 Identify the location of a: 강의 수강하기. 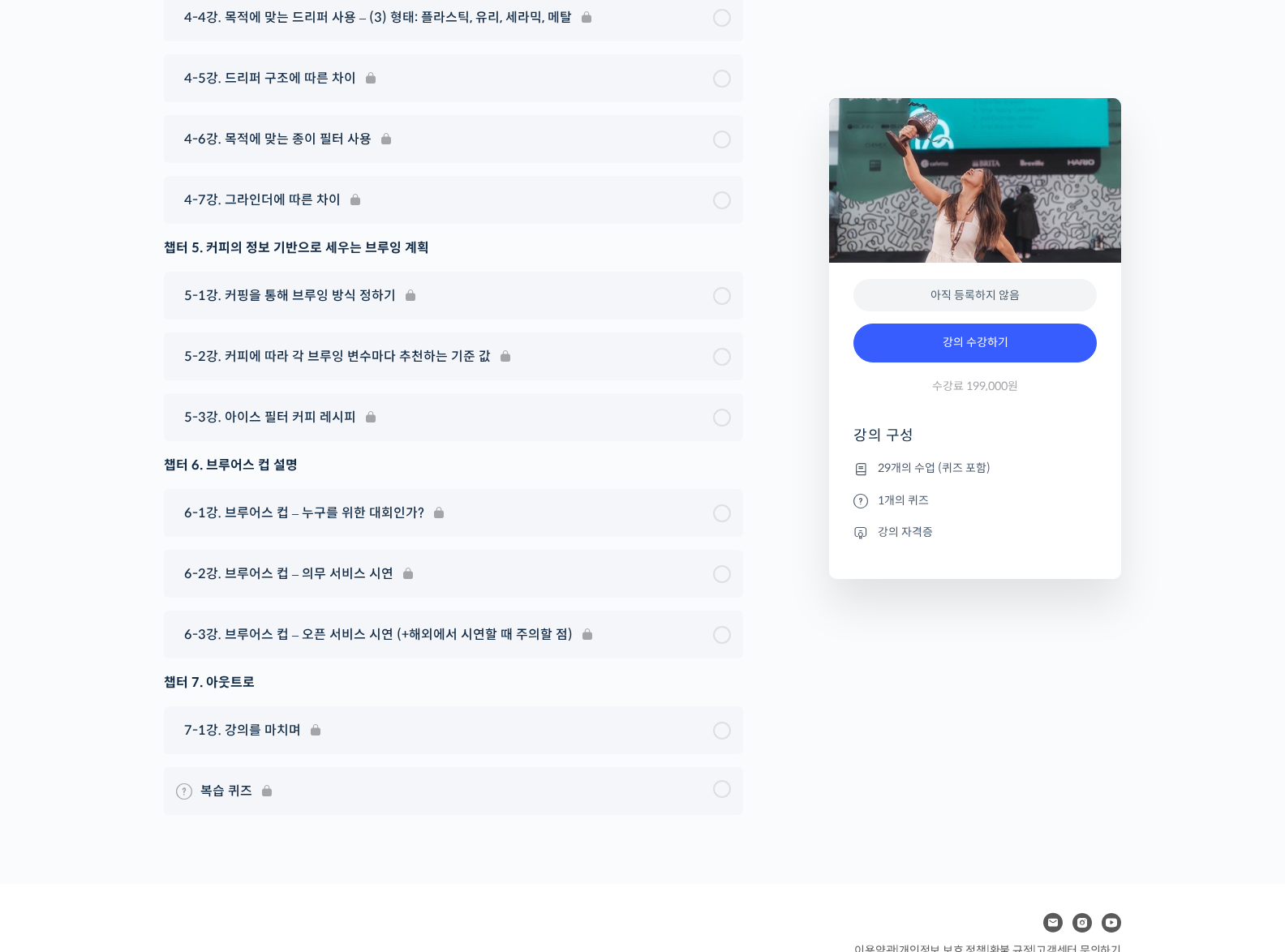
(975, 343).